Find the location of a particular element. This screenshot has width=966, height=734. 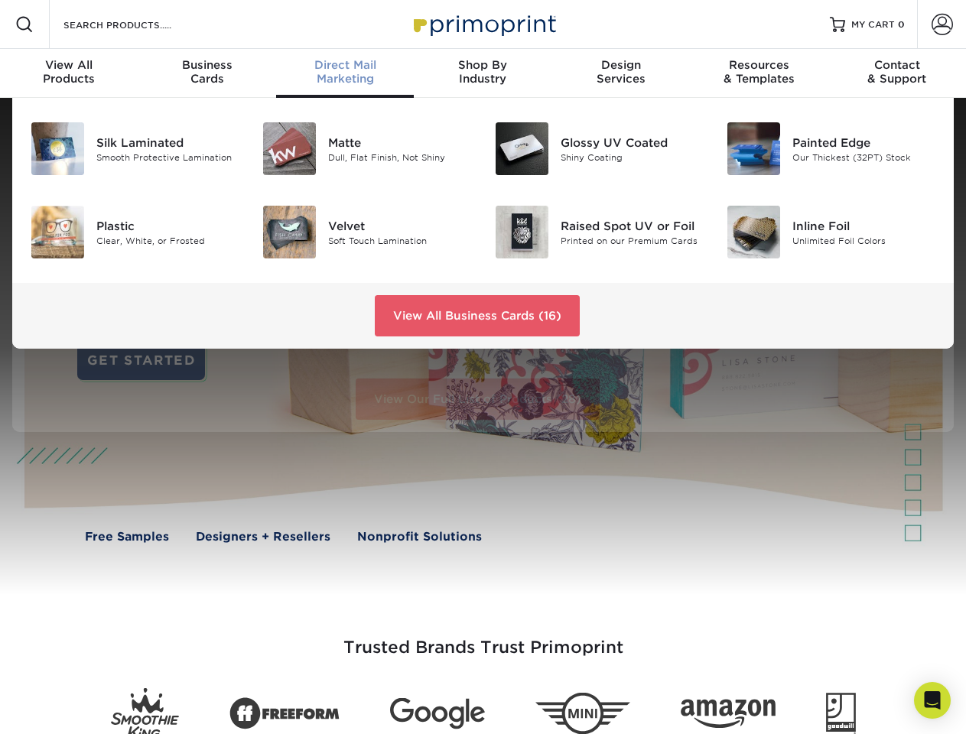

img: Goodwill is located at coordinates (840, 713).